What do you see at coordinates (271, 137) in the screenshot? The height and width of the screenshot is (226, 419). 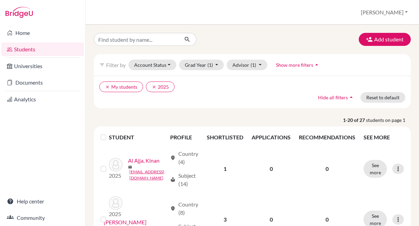 I see `th: APPLICATIONS` at bounding box center [271, 137].